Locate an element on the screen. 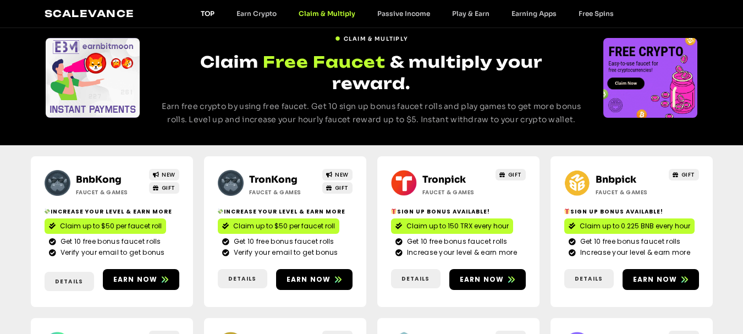 The height and width of the screenshot is (334, 743). span: Claim up to 150 TRX every hour is located at coordinates (457, 226).